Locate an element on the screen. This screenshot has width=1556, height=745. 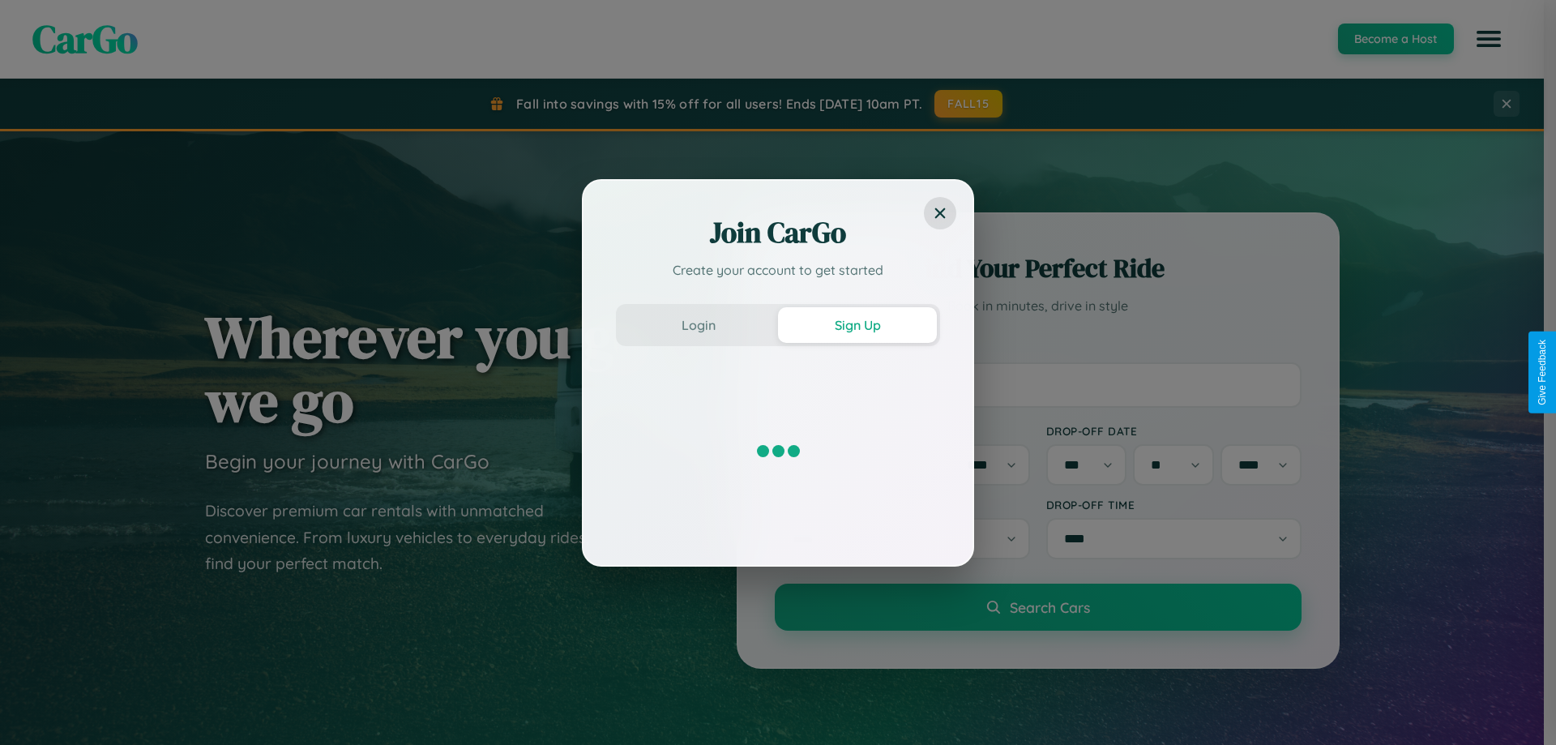
div: Give Feedback is located at coordinates (1542, 372).